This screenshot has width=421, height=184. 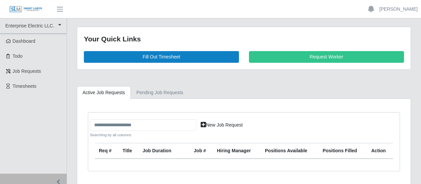 What do you see at coordinates (26, 9) in the screenshot?
I see `img: SLM Logo` at bounding box center [26, 9].